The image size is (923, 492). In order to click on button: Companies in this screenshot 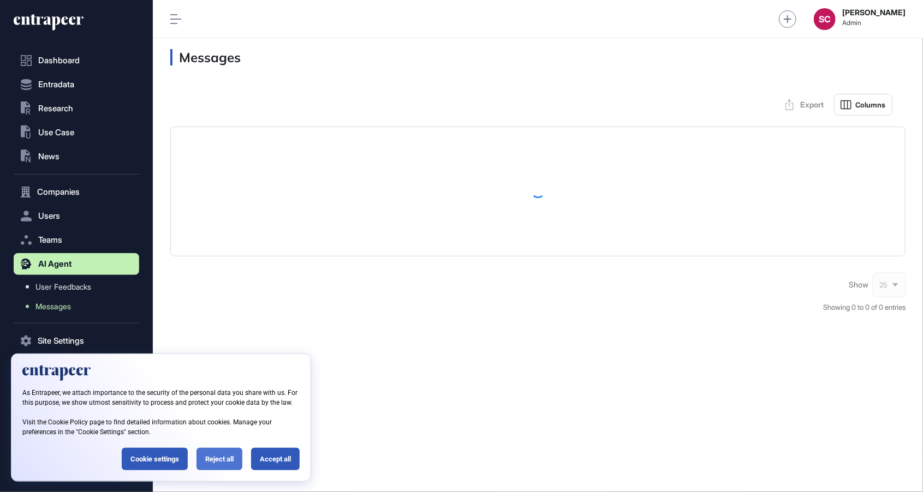, I will do `click(76, 192)`.